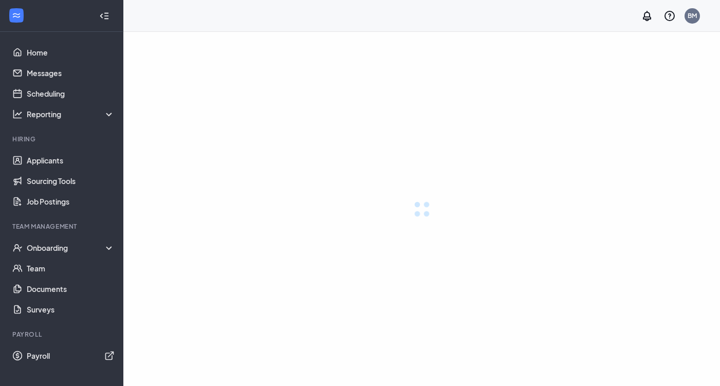 Image resolution: width=720 pixels, height=386 pixels. I want to click on a: Messages, so click(70, 73).